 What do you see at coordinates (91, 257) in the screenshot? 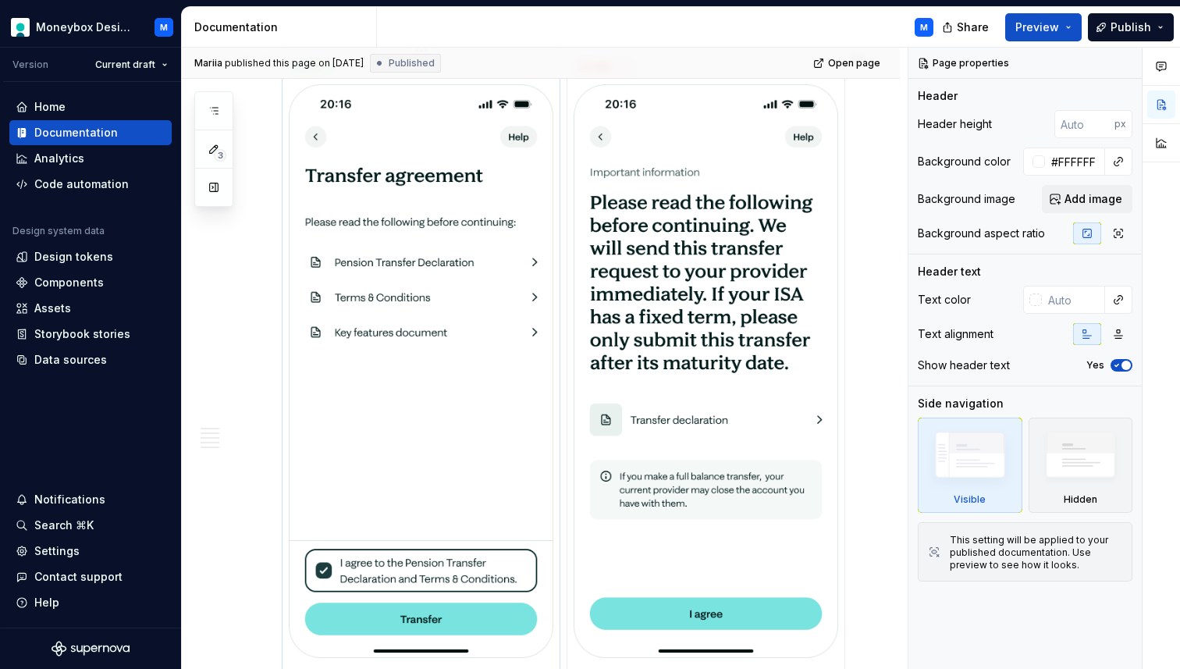
I see `a: Design tokens` at bounding box center [91, 257].